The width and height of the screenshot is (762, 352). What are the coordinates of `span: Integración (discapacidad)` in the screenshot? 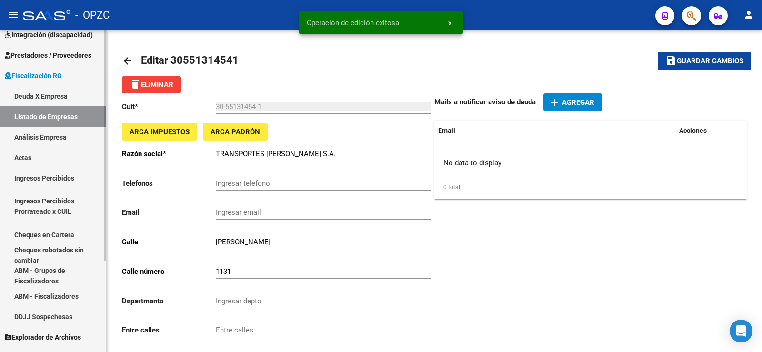 It's located at (49, 35).